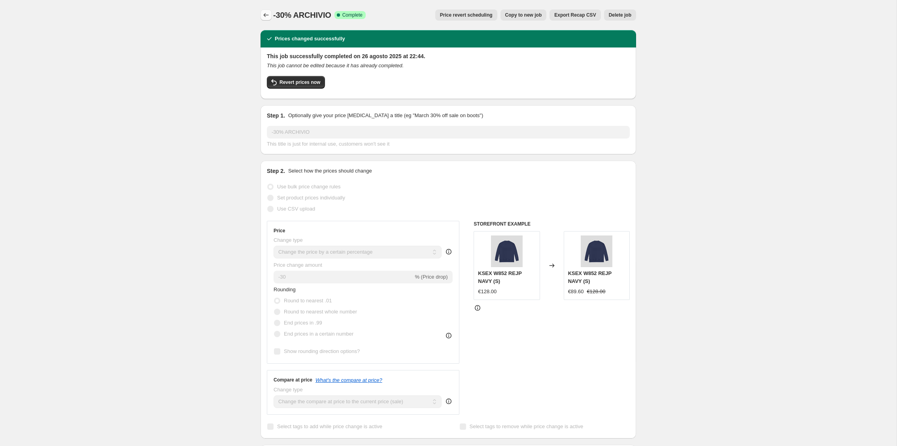 This screenshot has width=897, height=446. Describe the element at coordinates (276, 115) in the screenshot. I see `h2: Step 1.` at that location.